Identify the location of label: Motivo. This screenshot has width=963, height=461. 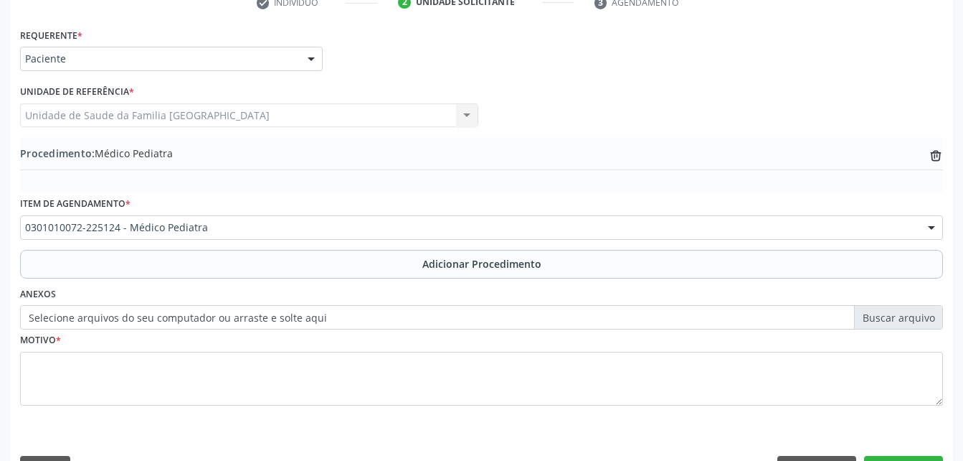
(40, 340).